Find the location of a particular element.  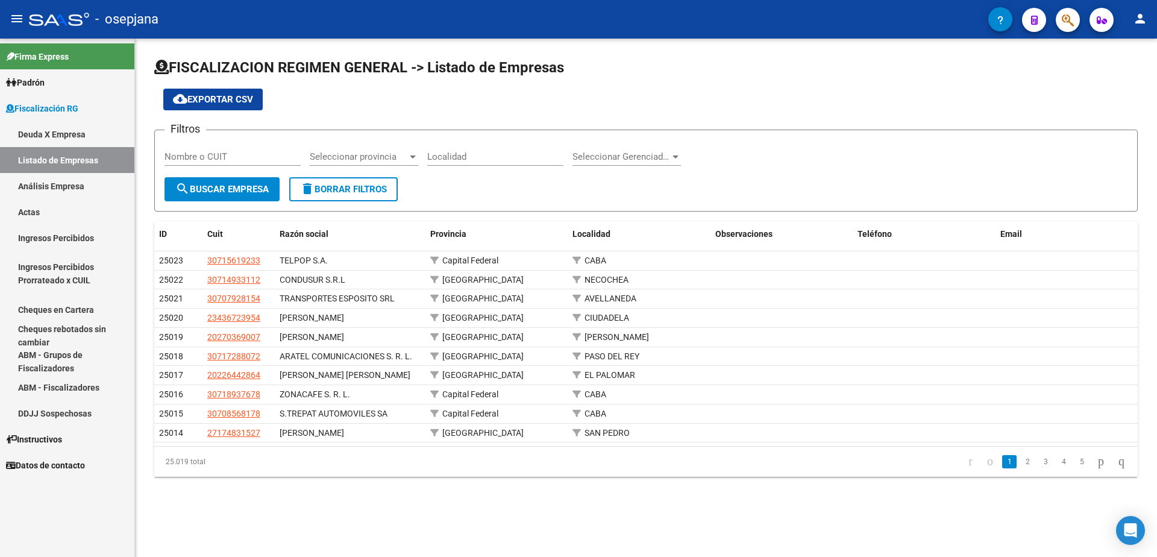

datatable-header-cell: Observaciones is located at coordinates (782, 234).